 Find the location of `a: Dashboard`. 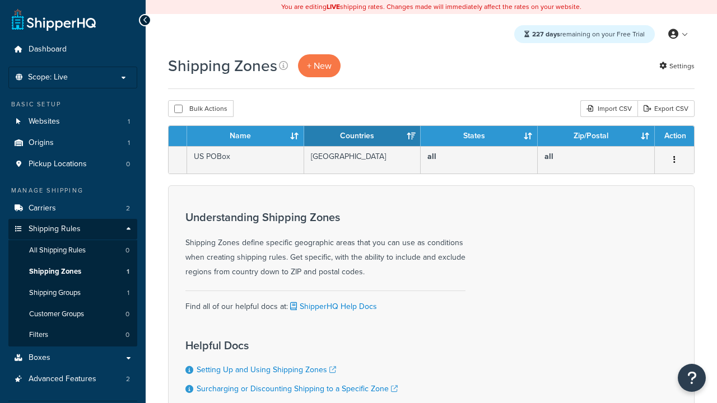

a: Dashboard is located at coordinates (73, 49).